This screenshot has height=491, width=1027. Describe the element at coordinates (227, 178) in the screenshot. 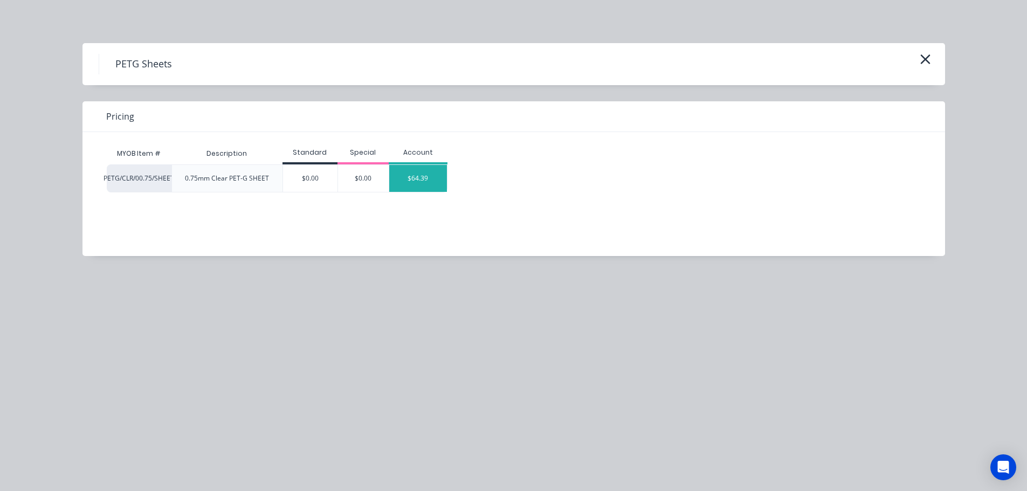

I see `div: 0.75mm Clear PET-G SHEET` at that location.